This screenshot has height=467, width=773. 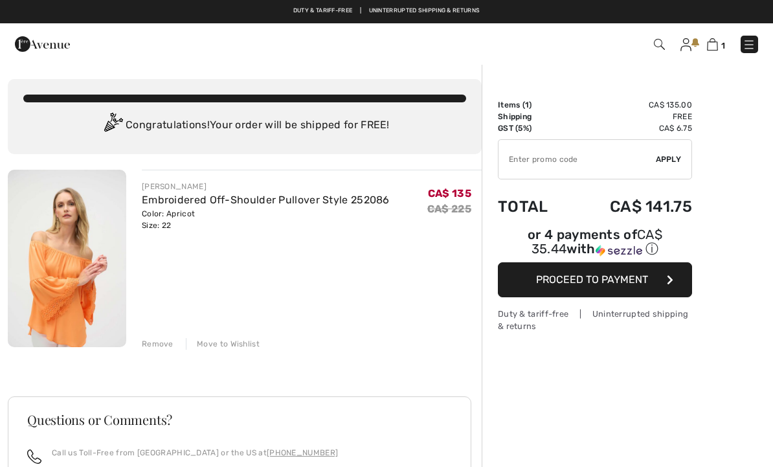 What do you see at coordinates (34, 457) in the screenshot?
I see `img: call` at bounding box center [34, 457].